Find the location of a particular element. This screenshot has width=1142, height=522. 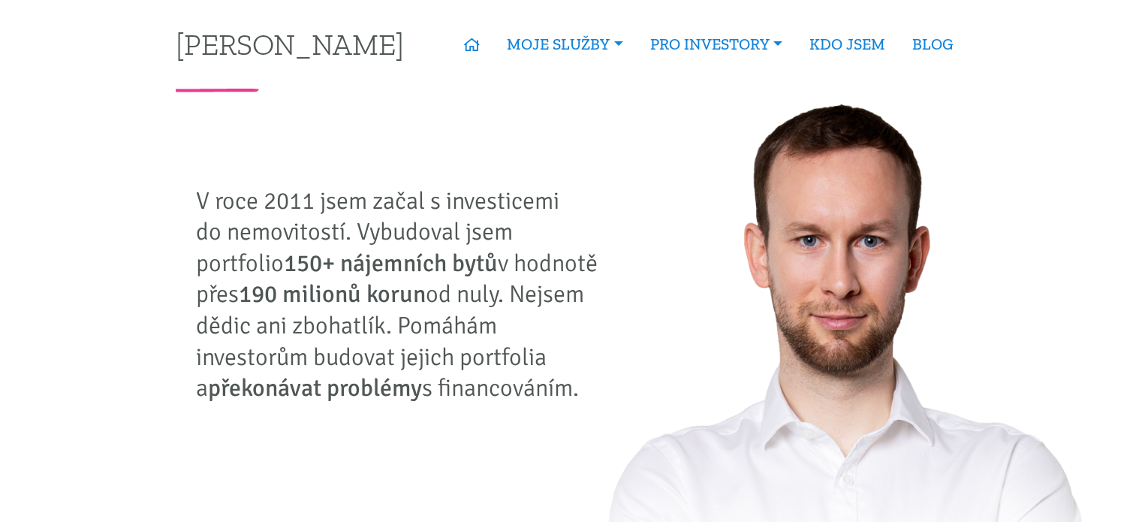

strong: 150+ nájemních bytů is located at coordinates (390, 263).